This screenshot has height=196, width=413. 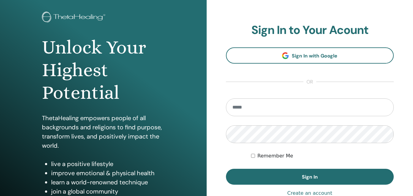 What do you see at coordinates (108, 173) in the screenshot?
I see `li: improve emotional & physical health` at bounding box center [108, 173].